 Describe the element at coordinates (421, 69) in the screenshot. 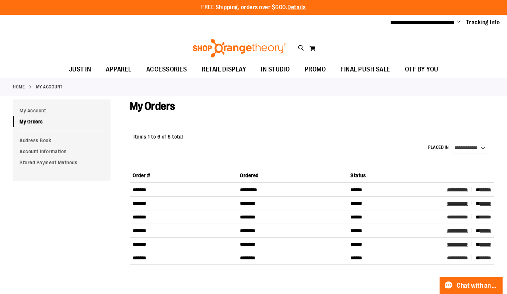

I see `span: OTF BY YOU` at that location.